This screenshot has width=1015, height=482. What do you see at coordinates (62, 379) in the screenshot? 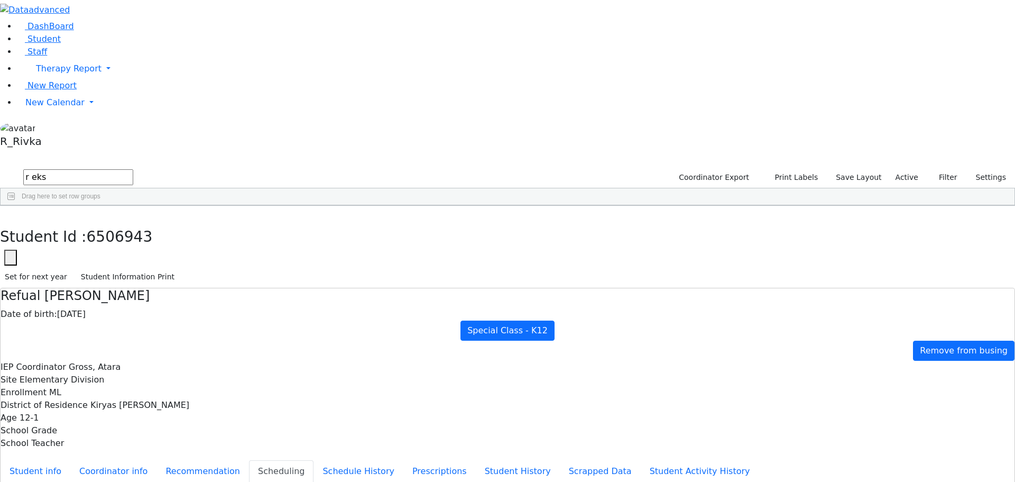
I see `span: Elementary Division` at bounding box center [62, 379].